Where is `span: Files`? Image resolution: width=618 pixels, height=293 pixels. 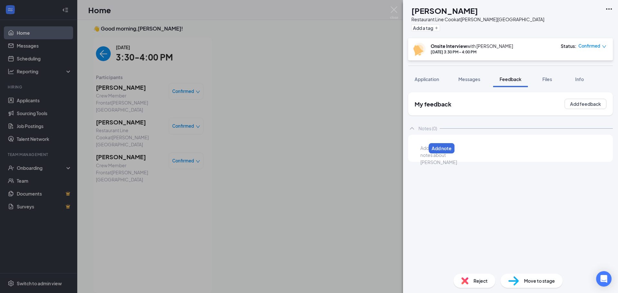 span: Files is located at coordinates (547, 79).